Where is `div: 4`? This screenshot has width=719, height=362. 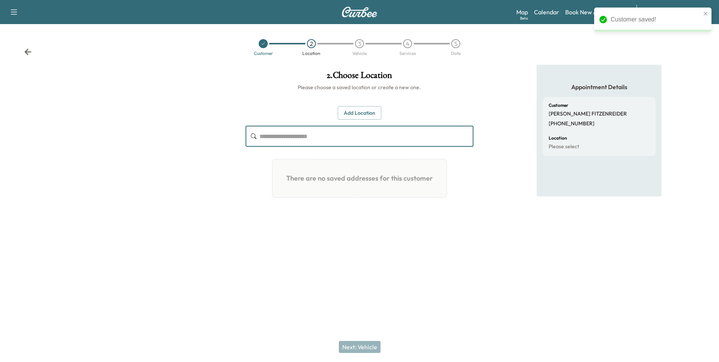
div: 4 is located at coordinates (408, 44).